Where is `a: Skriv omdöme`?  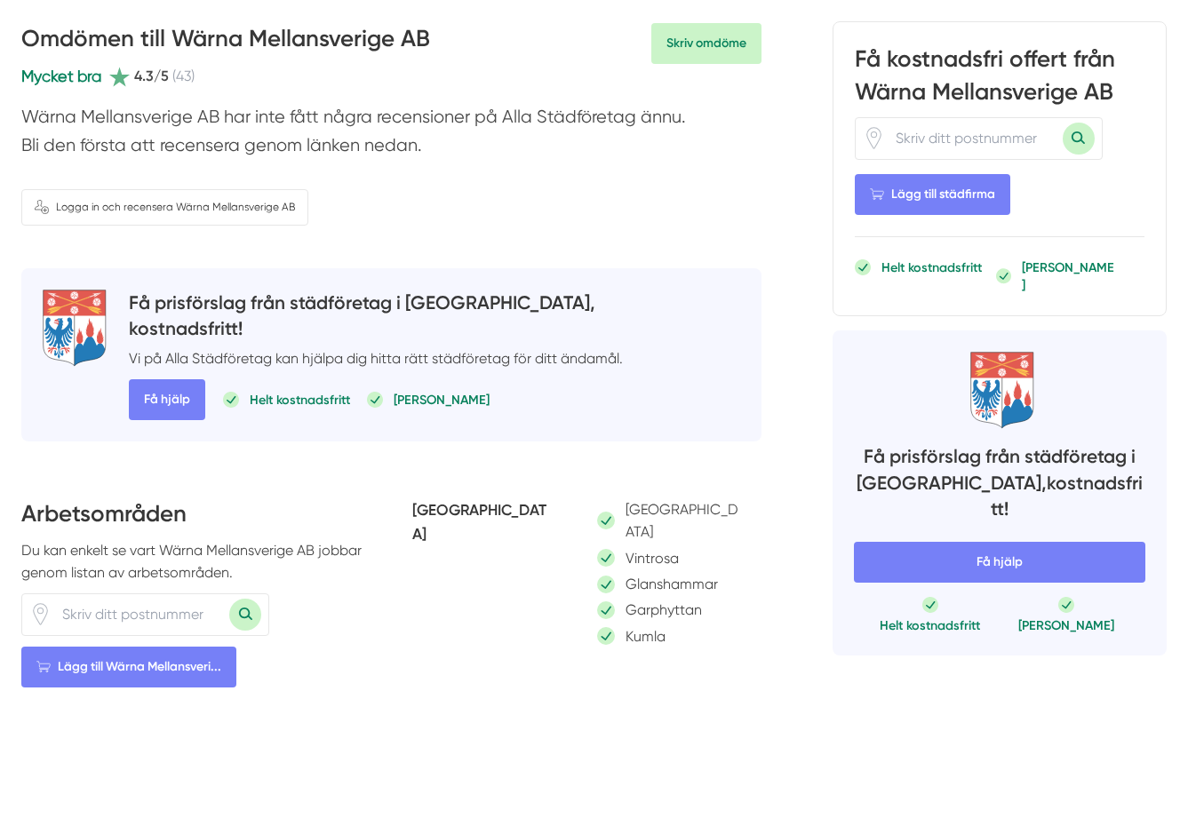 a: Skriv omdöme is located at coordinates (706, 44).